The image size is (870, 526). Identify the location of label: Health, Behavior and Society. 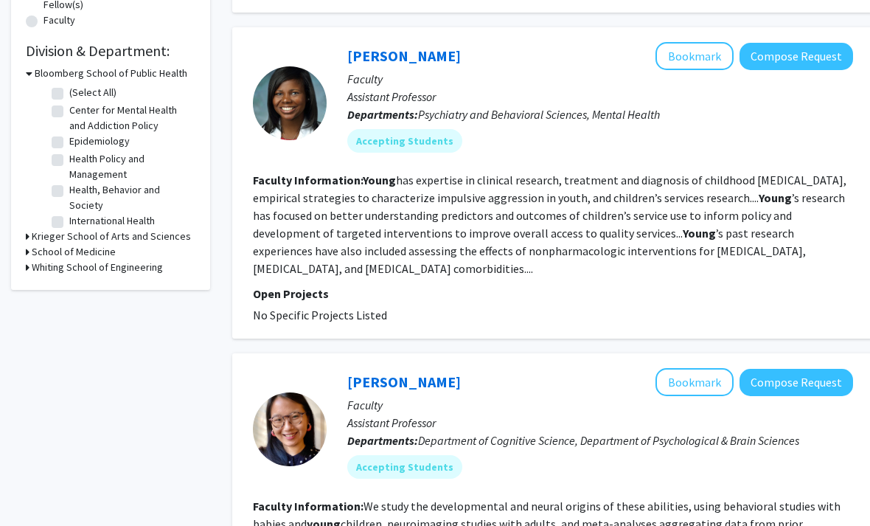
(131, 198).